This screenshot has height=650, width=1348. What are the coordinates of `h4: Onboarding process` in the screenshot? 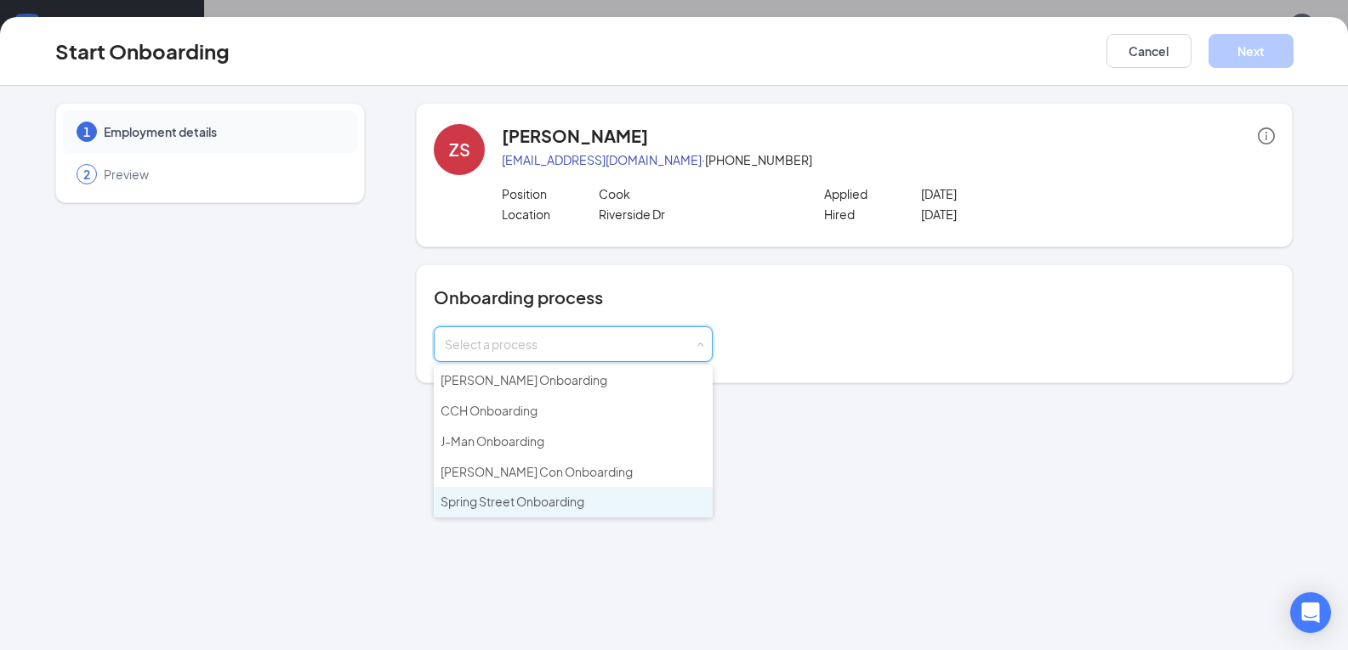 It's located at (854, 298).